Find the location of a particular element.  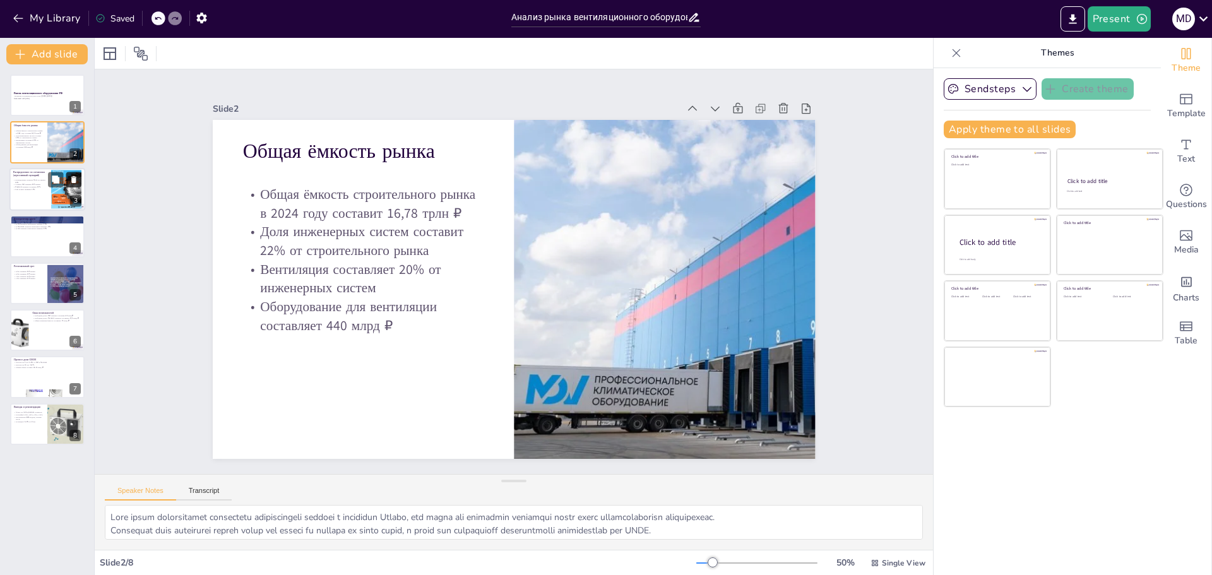

div: 3 is located at coordinates (76, 201).